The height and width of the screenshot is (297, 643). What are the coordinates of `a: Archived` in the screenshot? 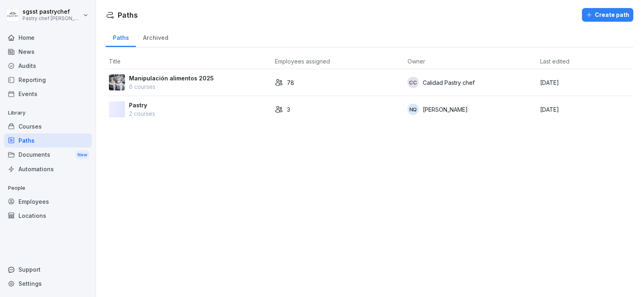 It's located at (156, 37).